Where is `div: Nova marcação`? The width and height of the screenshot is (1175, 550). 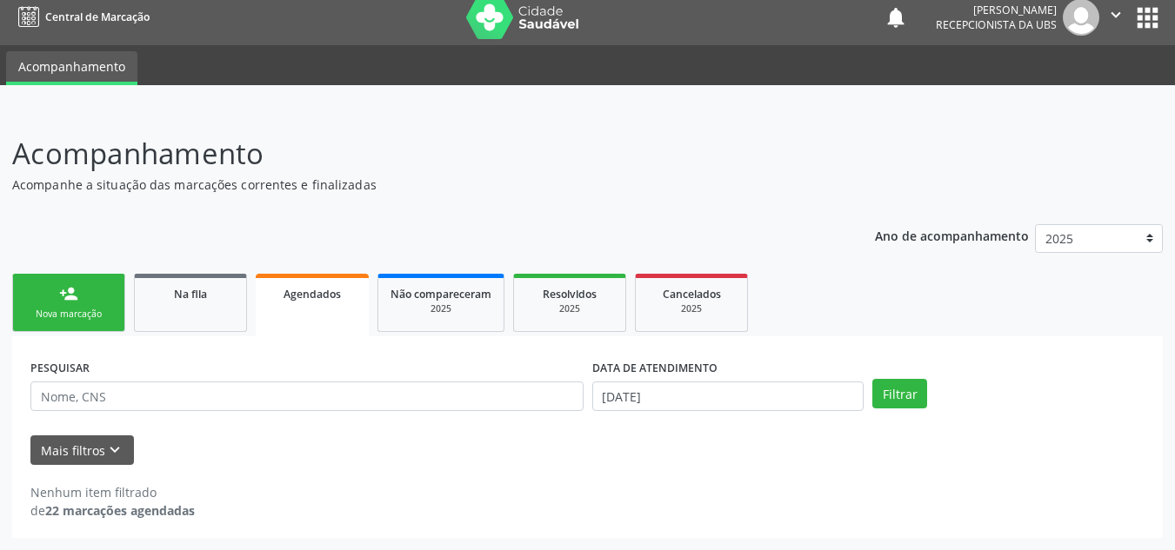
div: Nova marcação is located at coordinates (69, 314).